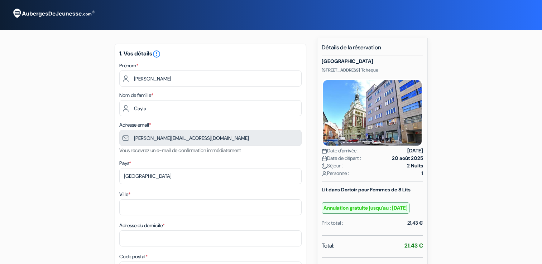 The height and width of the screenshot is (264, 542). What do you see at coordinates (135, 125) in the screenshot?
I see `label: Adresse email` at bounding box center [135, 125].